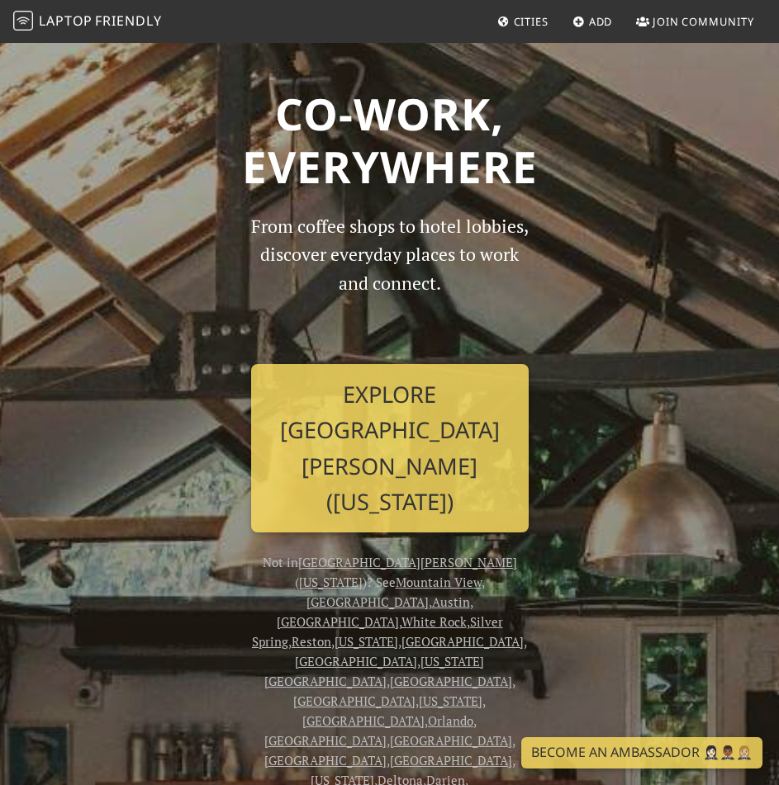 Image resolution: width=779 pixels, height=785 pixels. Describe the element at coordinates (390, 282) in the screenshot. I see `p: From coffee shops to hotel lobbies, discover everyday places to work and connect.` at that location.